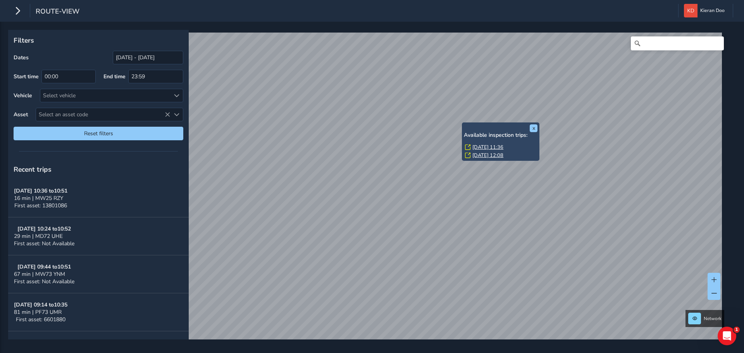 This screenshot has height=353, width=744. What do you see at coordinates (21, 57) in the screenshot?
I see `label: Dates` at bounding box center [21, 57].